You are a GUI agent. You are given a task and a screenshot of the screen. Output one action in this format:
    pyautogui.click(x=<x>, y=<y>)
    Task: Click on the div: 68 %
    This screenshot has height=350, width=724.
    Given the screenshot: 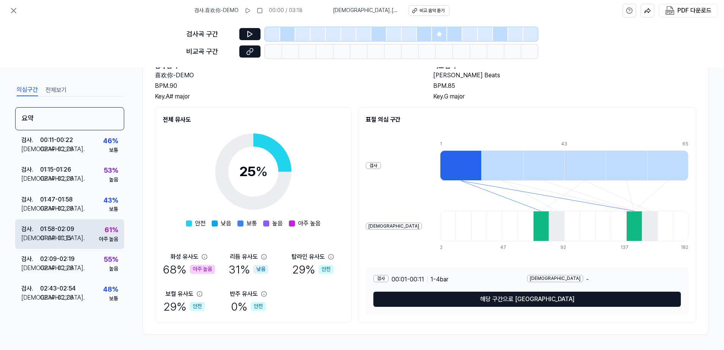 What is the action you would take?
    pyautogui.click(x=189, y=269)
    